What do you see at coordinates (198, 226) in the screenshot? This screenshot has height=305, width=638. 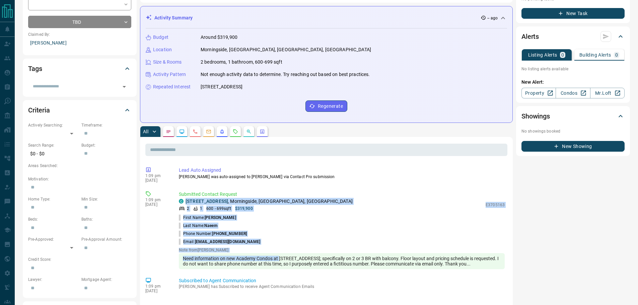 I see `p: Last Name:` at bounding box center [198, 226].